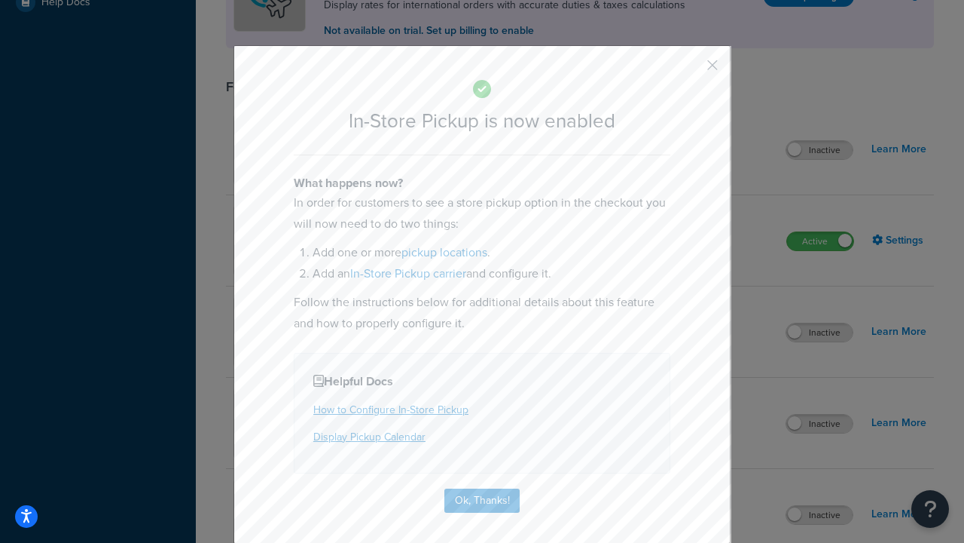  I want to click on a: In-Store Pickup carrier, so click(408, 273).